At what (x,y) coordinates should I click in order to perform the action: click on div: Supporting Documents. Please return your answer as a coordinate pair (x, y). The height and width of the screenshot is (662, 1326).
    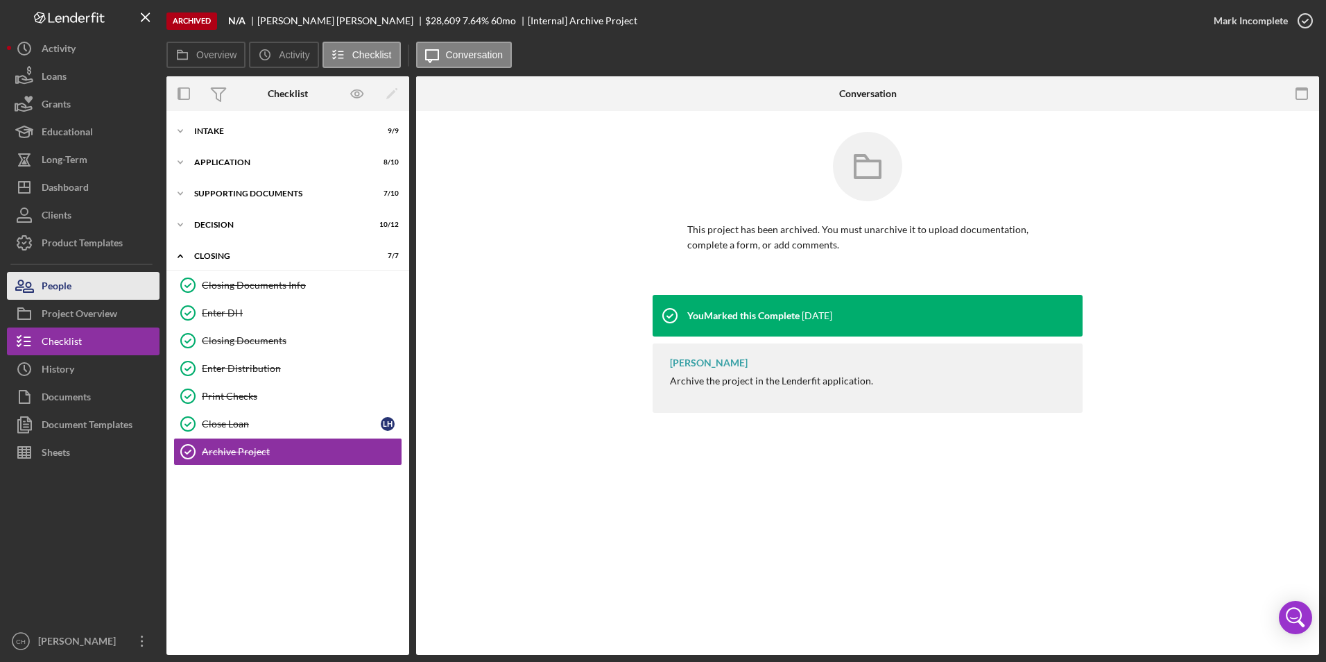
    Looking at the image, I should click on (279, 193).